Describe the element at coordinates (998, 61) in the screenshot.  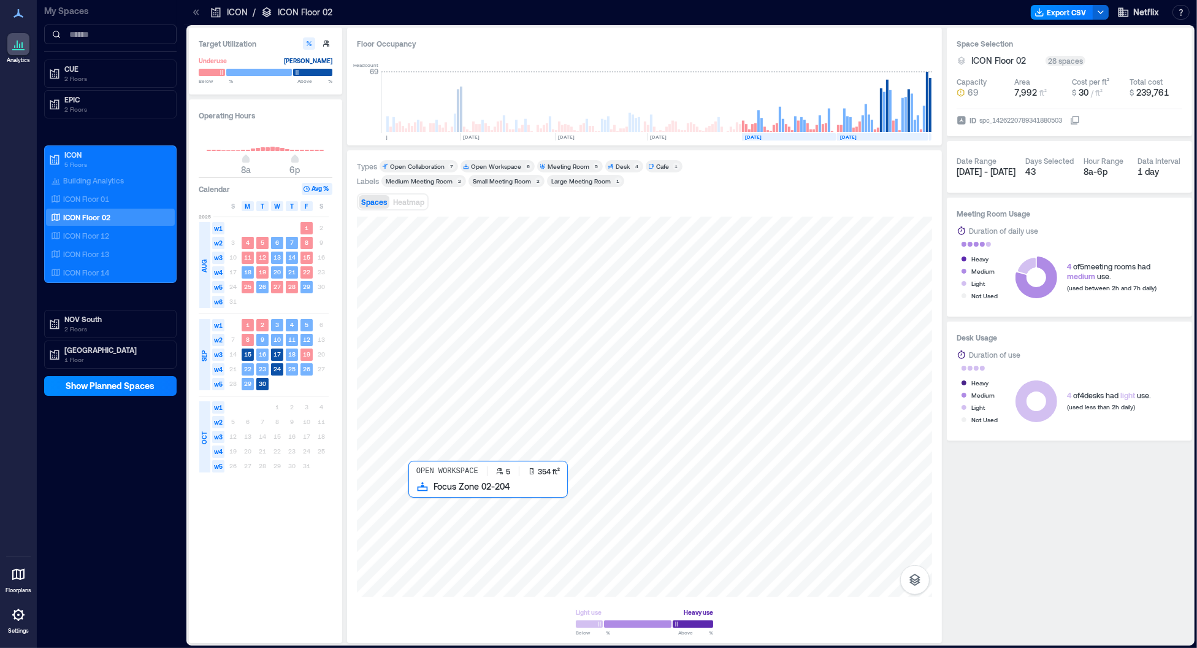
I see `span: ICON Floor 02` at that location.